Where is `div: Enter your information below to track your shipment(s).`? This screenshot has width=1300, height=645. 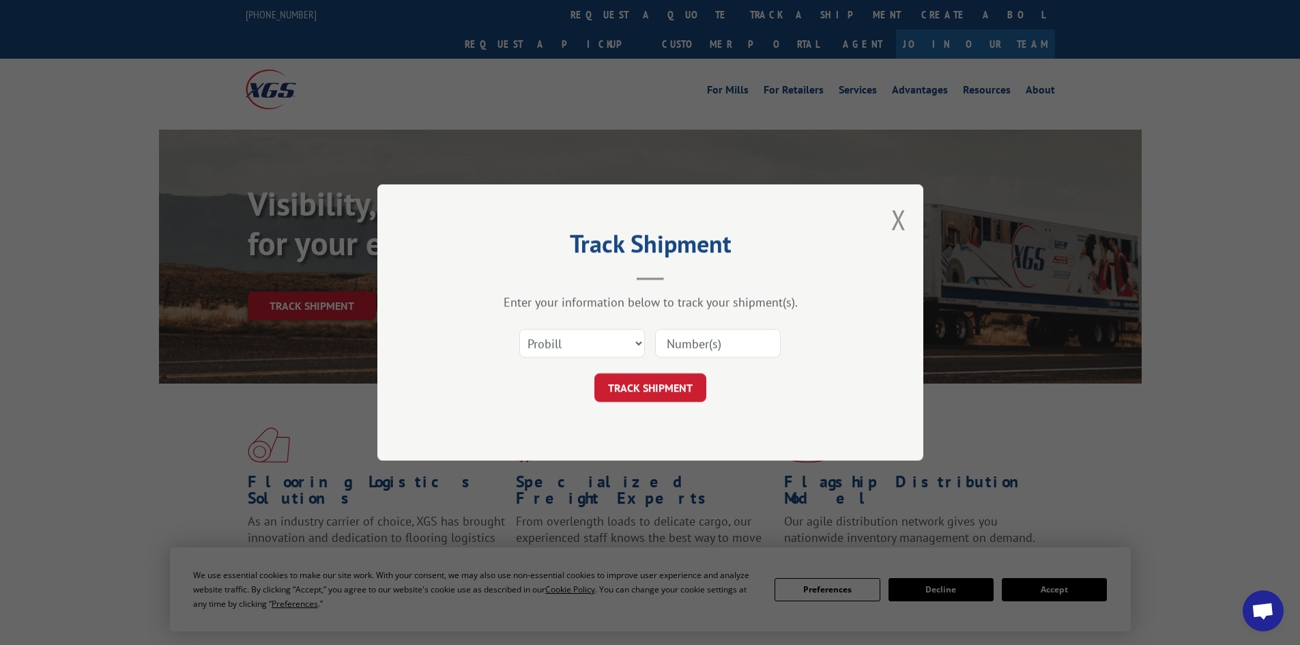 div: Enter your information below to track your shipment(s). is located at coordinates (650, 302).